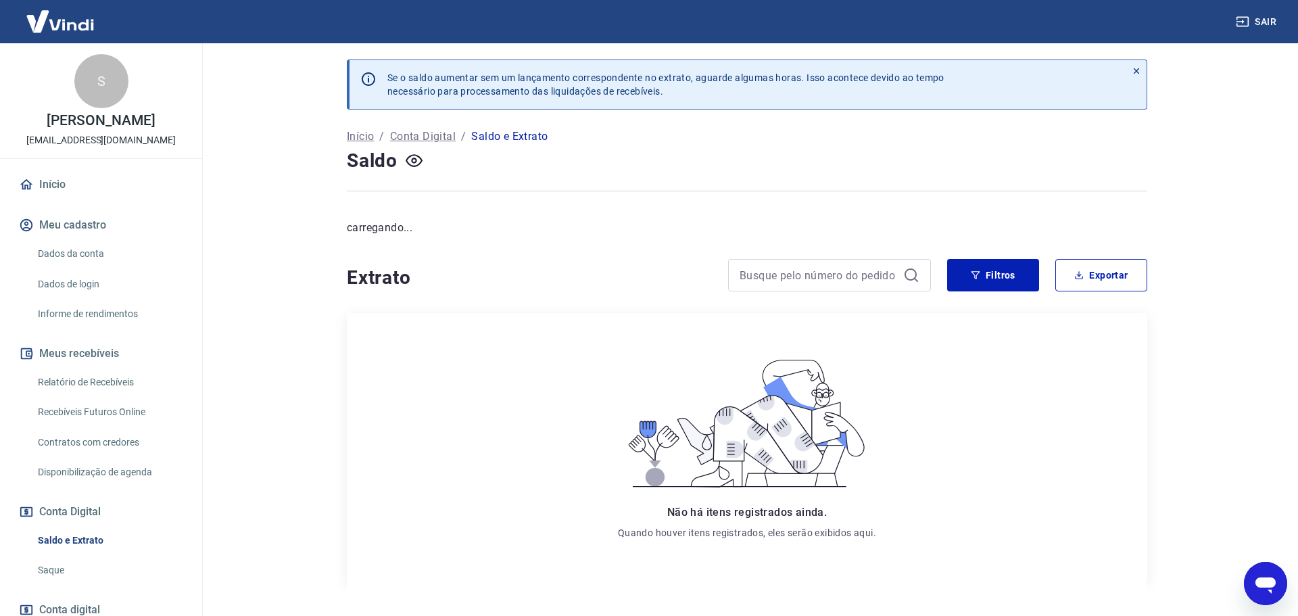 The image size is (1298, 616). Describe the element at coordinates (666, 84) in the screenshot. I see `p: Se o saldo aumentar sem um lançamento correspondente no extrato, aguarde algumas horas. Isso acon...` at that location.